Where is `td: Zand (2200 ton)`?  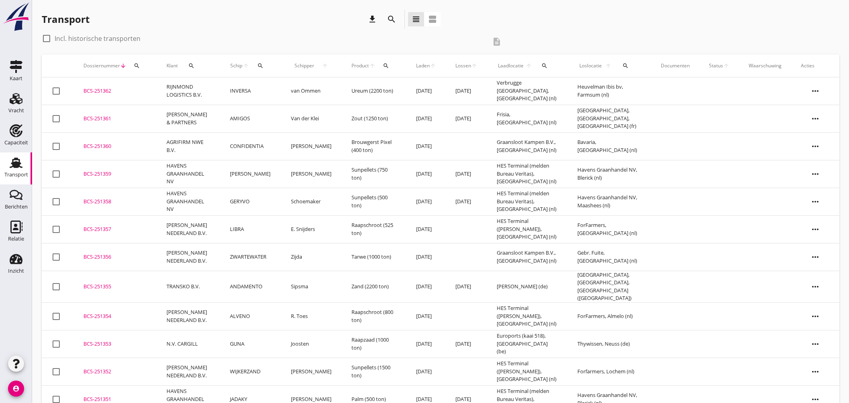 td: Zand (2200 ton) is located at coordinates (374, 286).